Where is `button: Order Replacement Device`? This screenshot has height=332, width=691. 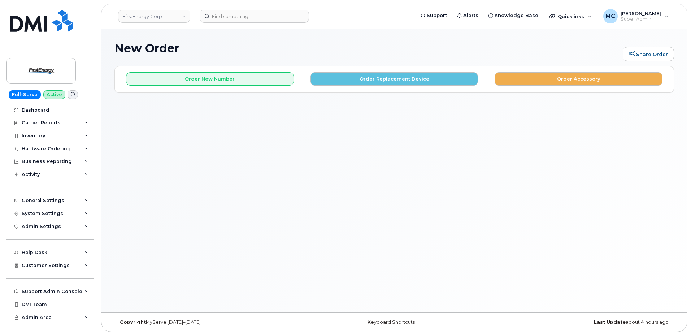 button: Order Replacement Device is located at coordinates (394, 79).